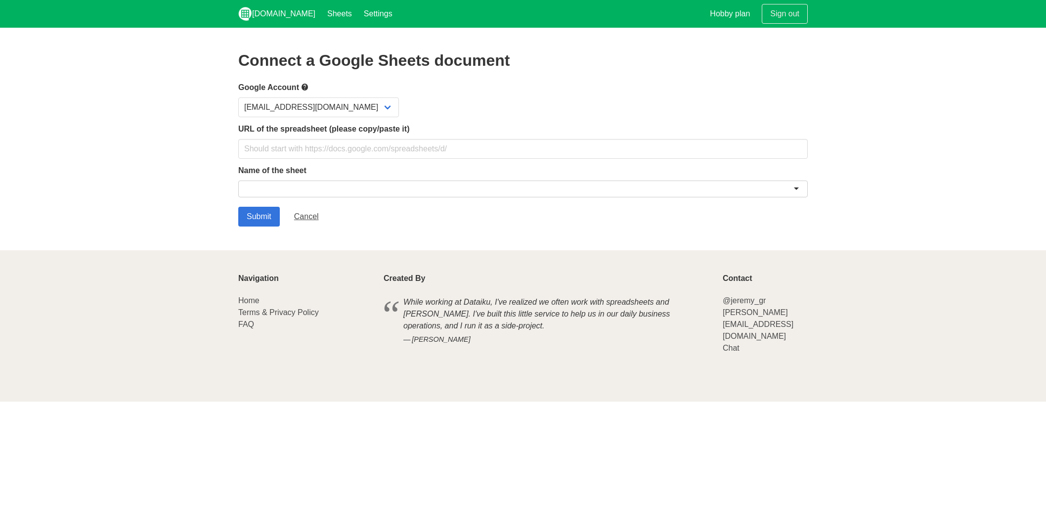 The image size is (1046, 505). What do you see at coordinates (246, 324) in the screenshot?
I see `a: FAQ` at bounding box center [246, 324].